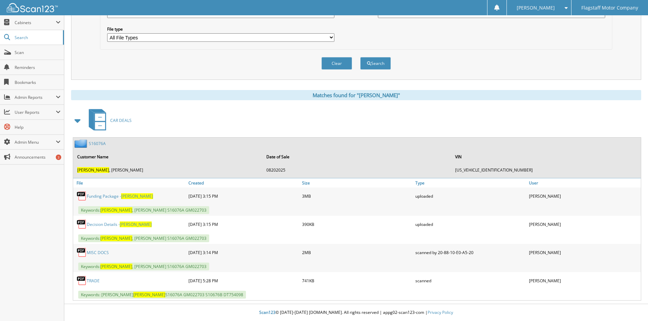 The height and width of the screenshot is (321, 648). What do you see at coordinates (93, 281) in the screenshot?
I see `a: TRADE` at bounding box center [93, 281].